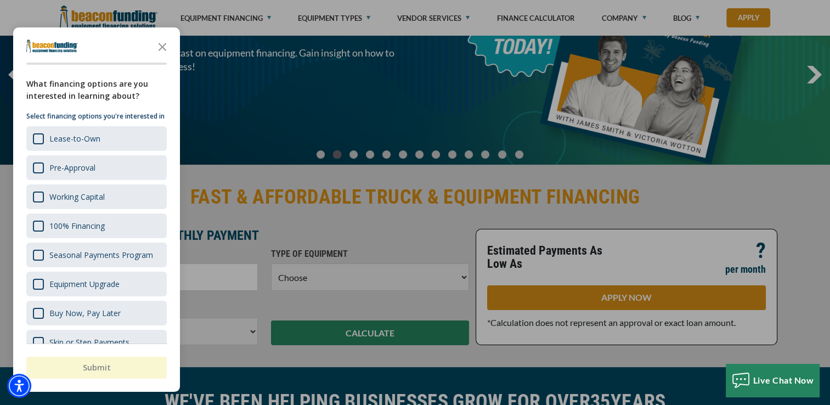  Describe the element at coordinates (52, 46) in the screenshot. I see `img: Company logo` at that location.